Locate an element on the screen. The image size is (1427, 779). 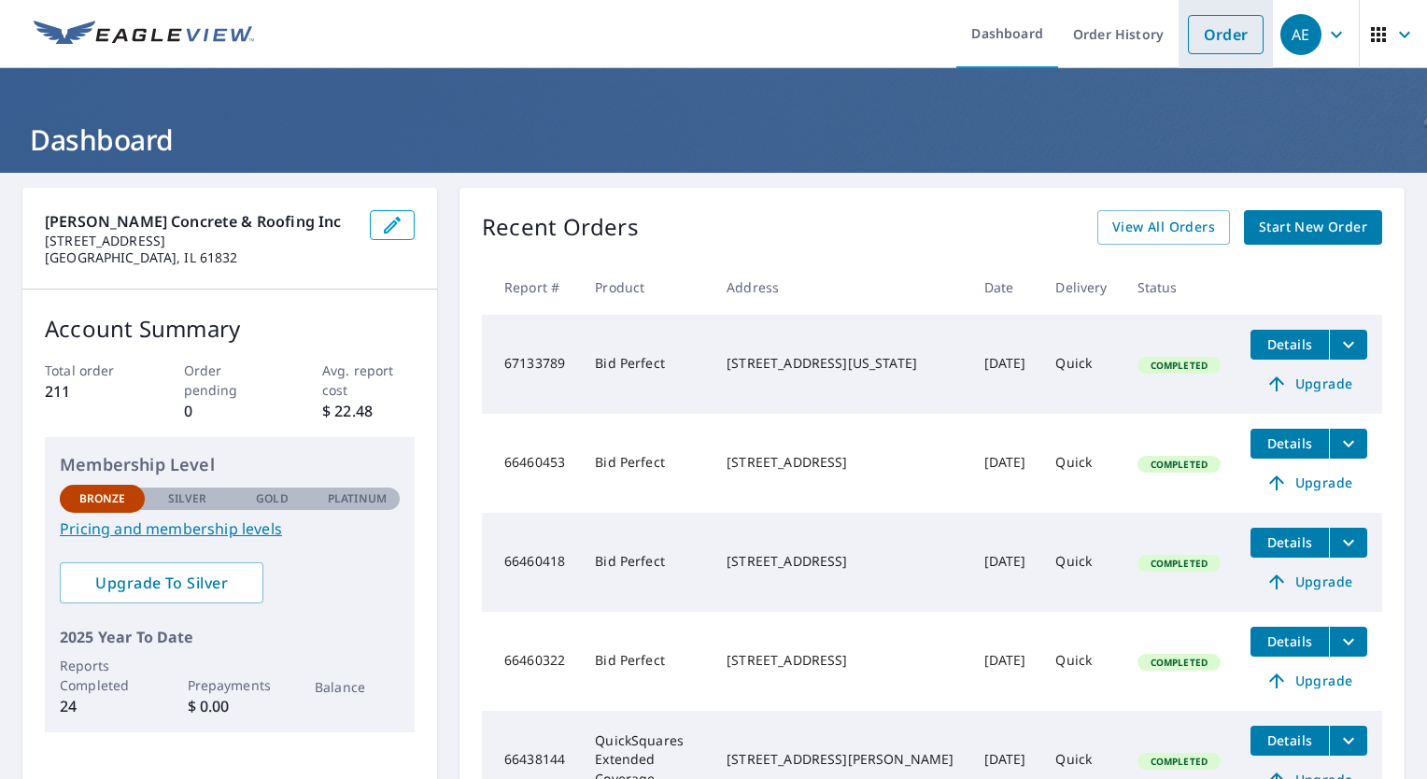
span: View All Orders is located at coordinates (1163, 227).